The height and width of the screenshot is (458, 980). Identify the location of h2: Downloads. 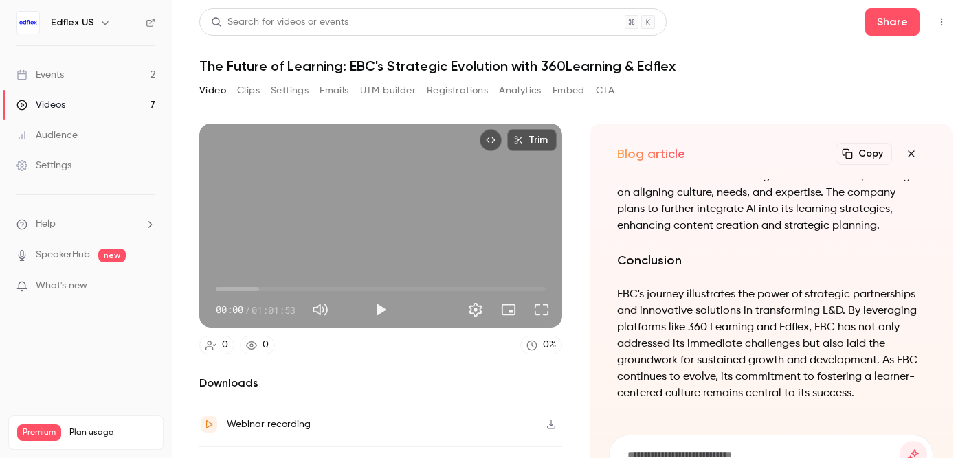
(381, 384).